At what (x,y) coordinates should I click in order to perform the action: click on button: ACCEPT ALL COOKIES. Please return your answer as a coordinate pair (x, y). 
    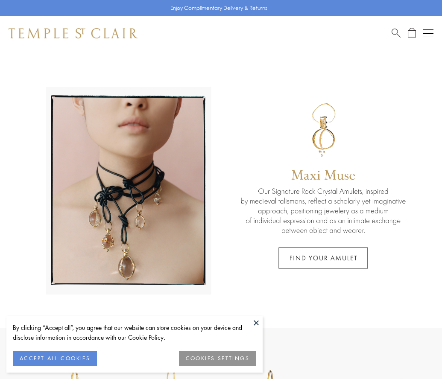
    Looking at the image, I should click on (55, 359).